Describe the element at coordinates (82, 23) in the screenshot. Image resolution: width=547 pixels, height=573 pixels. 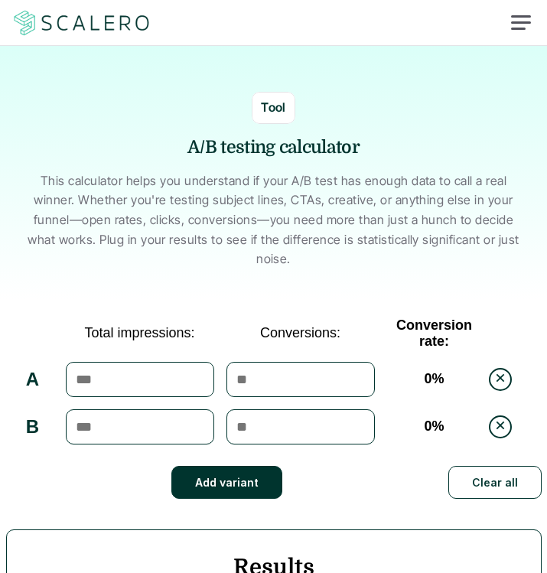
I see `img: Scalero company logotype` at that location.